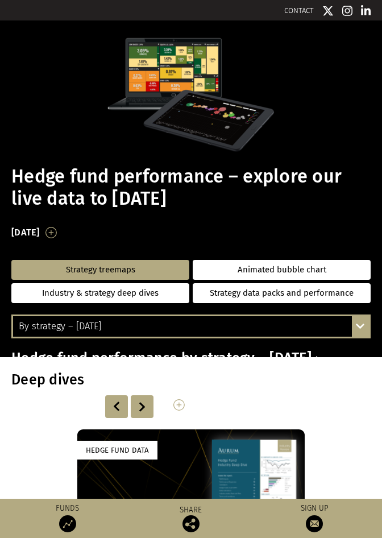 The image size is (382, 538). I want to click on div: Share, so click(191, 519).